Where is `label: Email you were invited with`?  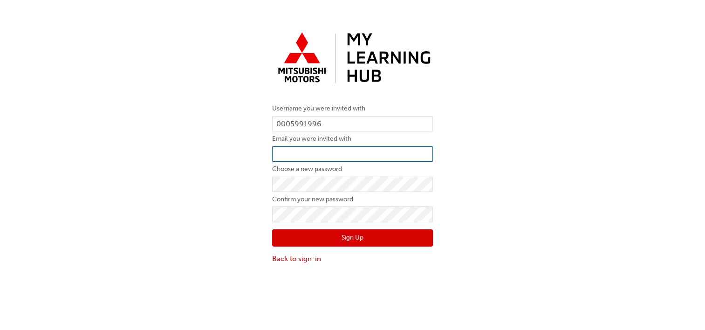
label: Email you were invited with is located at coordinates (352, 139).